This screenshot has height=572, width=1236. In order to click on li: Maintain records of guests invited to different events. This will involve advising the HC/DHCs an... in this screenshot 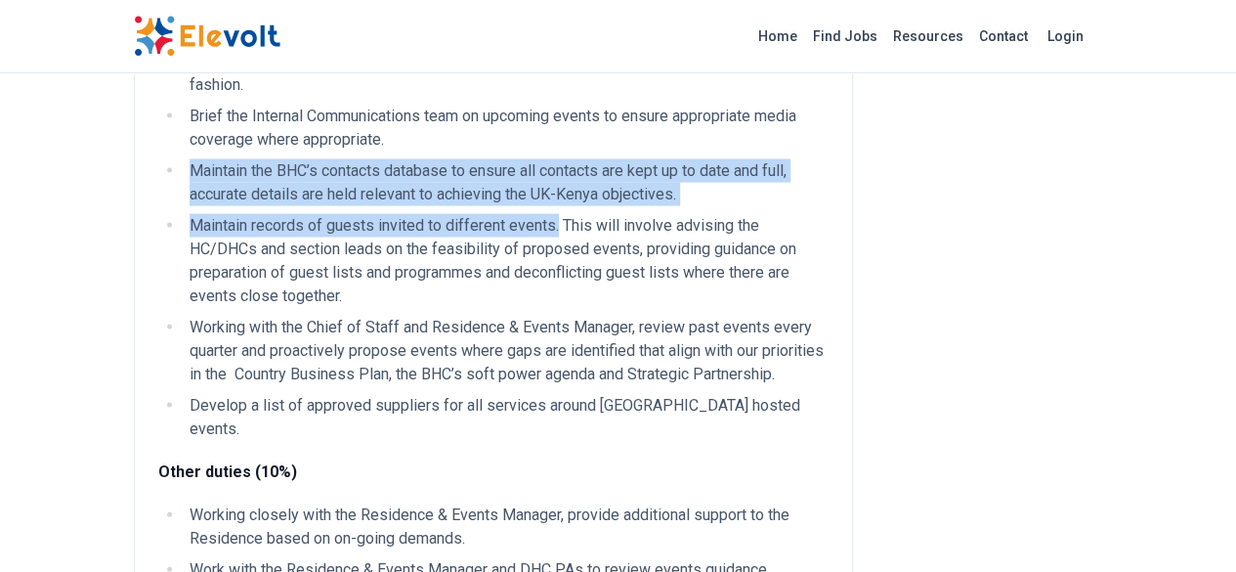, I will do `click(506, 261)`.